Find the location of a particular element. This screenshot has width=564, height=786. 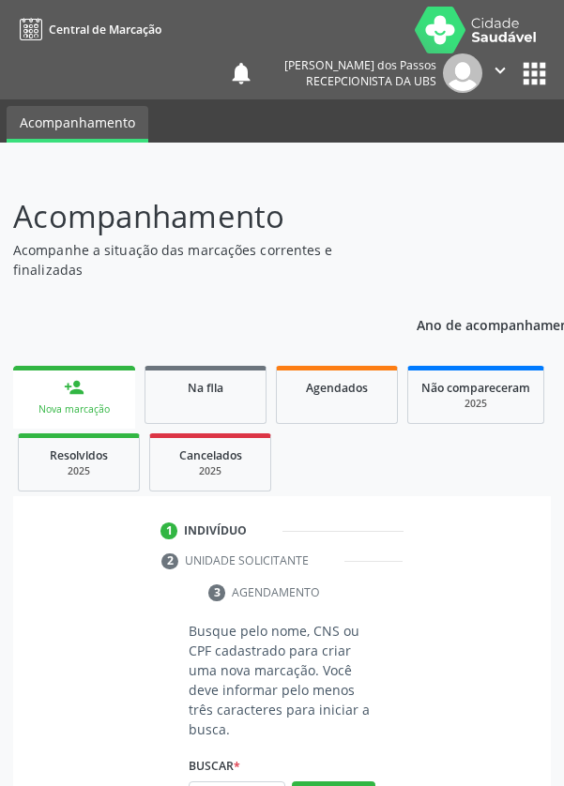

div: person_add is located at coordinates (74, 388).